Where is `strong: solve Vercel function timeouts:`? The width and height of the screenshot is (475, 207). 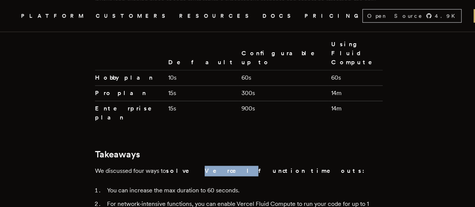
strong: solve Vercel function timeouts: is located at coordinates (267, 171).